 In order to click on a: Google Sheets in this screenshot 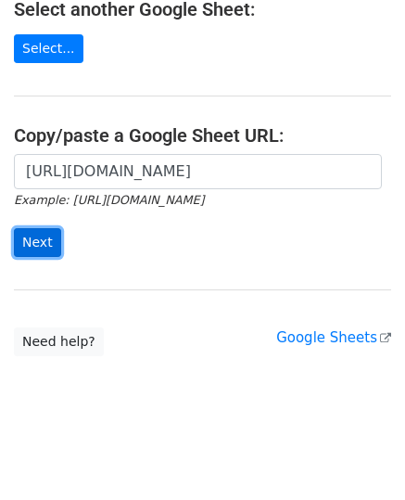, I will do `click(334, 337)`.